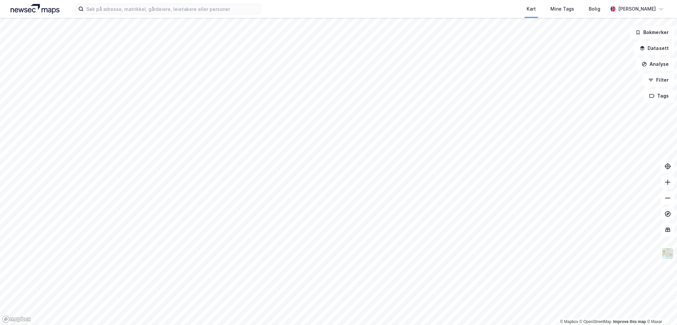 The height and width of the screenshot is (325, 677). Describe the element at coordinates (172, 9) in the screenshot. I see `input: Søk på adresse, matrikkel, gårdeiere, leietakere eller personer` at that location.